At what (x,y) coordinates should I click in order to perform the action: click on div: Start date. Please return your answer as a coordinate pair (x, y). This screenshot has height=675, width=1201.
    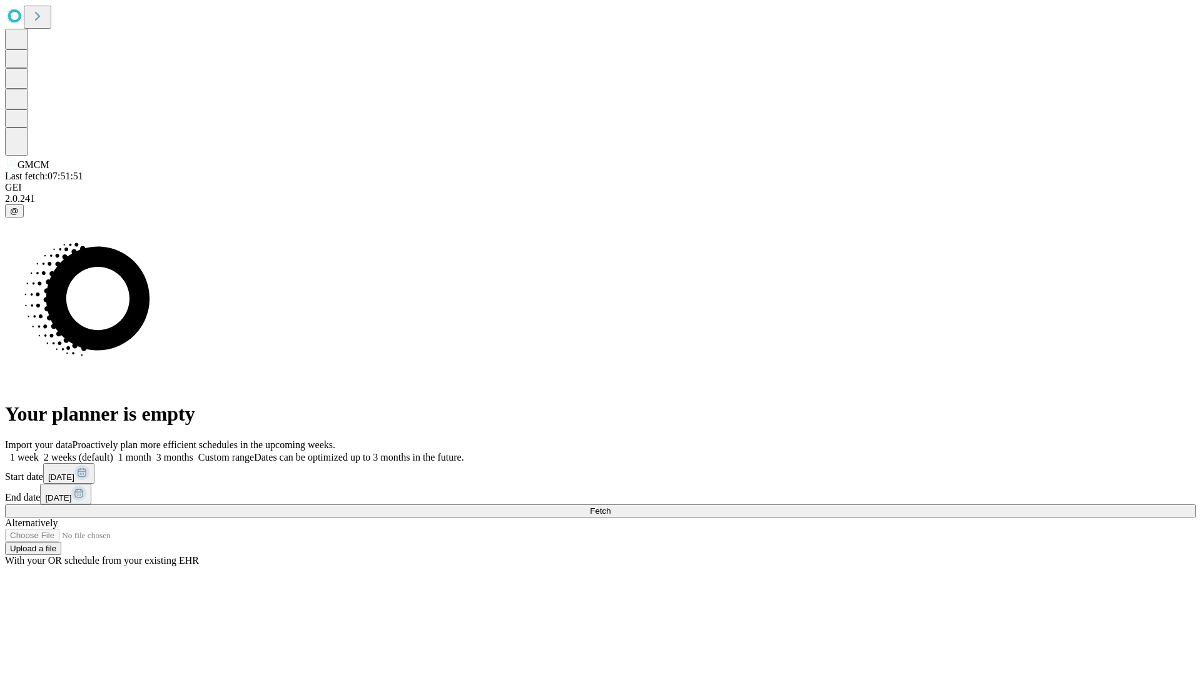
    Looking at the image, I should click on (600, 473).